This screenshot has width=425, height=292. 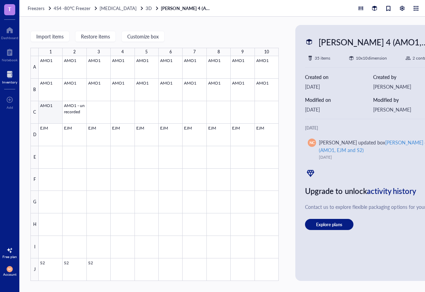 I want to click on div: Add, so click(x=10, y=107).